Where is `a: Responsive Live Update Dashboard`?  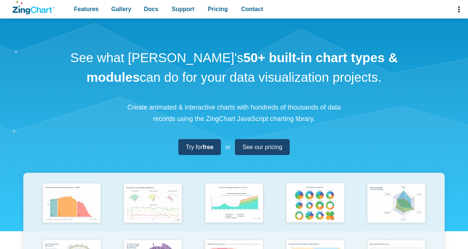
a: Responsive Live Update Dashboard is located at coordinates (153, 209).